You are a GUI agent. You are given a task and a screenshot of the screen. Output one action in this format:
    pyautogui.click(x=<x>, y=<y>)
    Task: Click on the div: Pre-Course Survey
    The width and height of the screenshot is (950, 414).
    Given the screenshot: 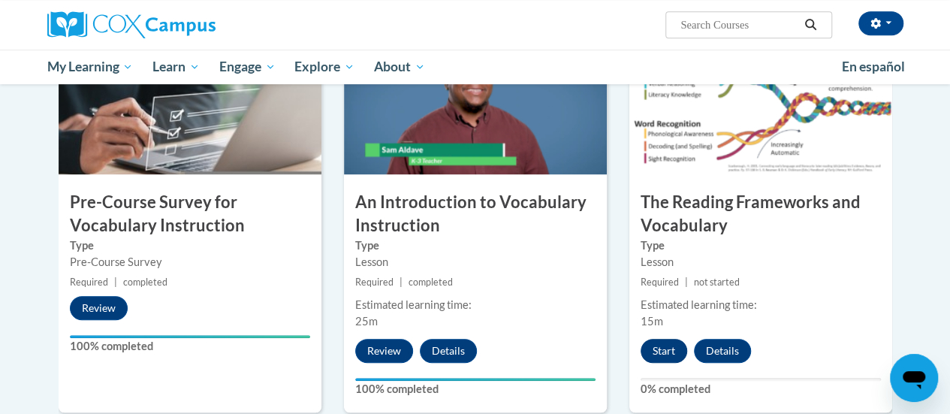 What is the action you would take?
    pyautogui.click(x=190, y=262)
    